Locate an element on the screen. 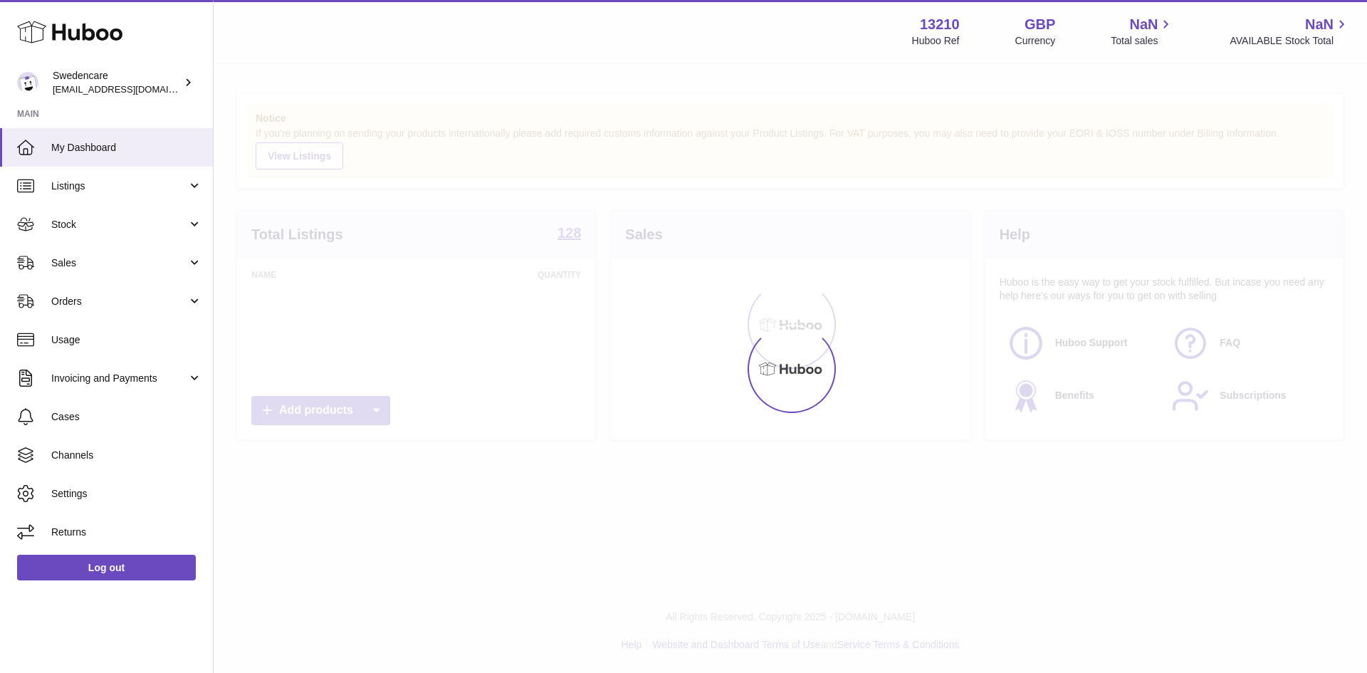 The height and width of the screenshot is (673, 1367). span: My Dashboard is located at coordinates (127, 147).